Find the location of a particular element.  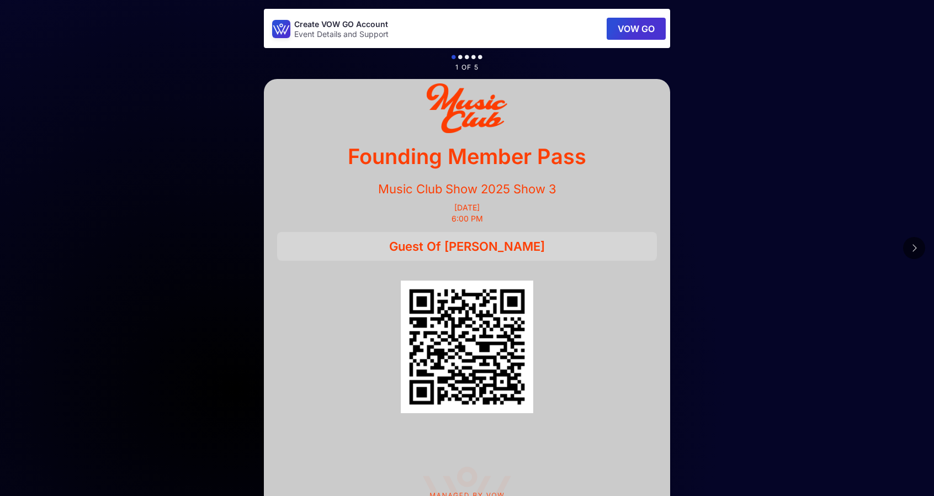

div: QR Code is located at coordinates (467, 347).